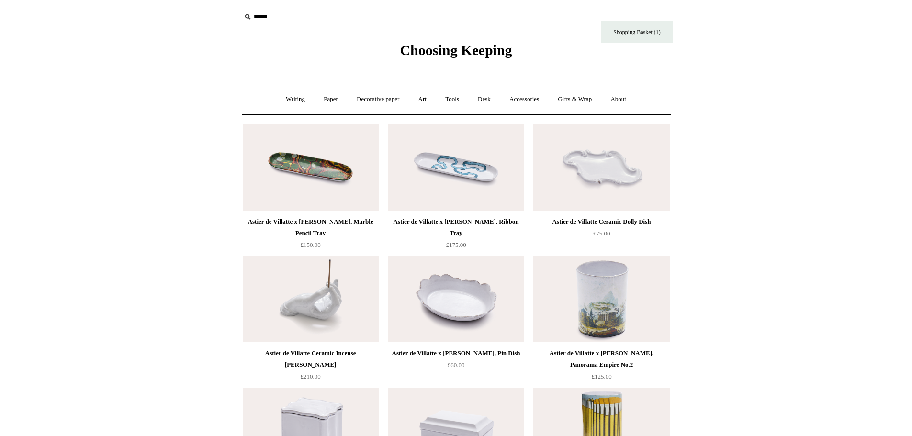 This screenshot has width=912, height=436. Describe the element at coordinates (602, 168) in the screenshot. I see `a: Astier de Villatte Ceramic Dolly Dish Astier de Villatte Ceramic Dolly Dish` at that location.